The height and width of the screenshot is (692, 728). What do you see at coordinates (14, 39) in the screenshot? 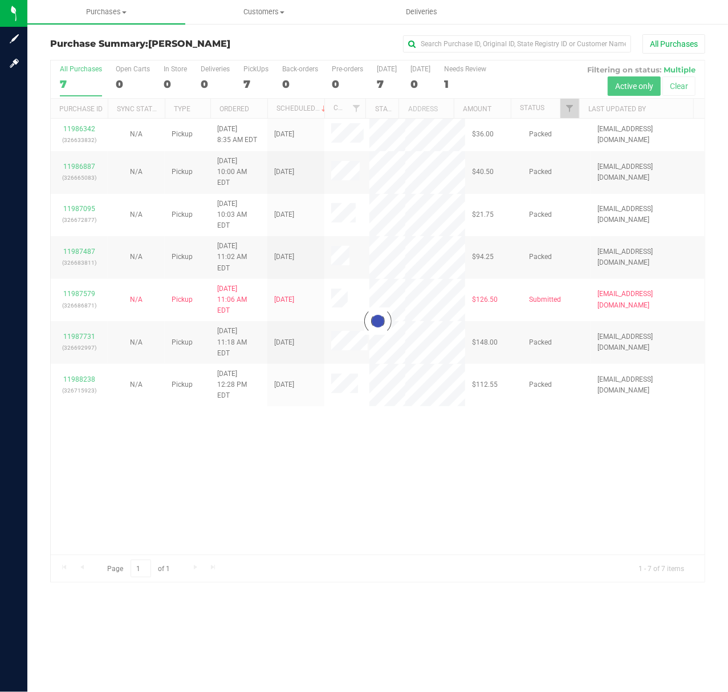
I see `inline-svg: Sign up` at bounding box center [14, 39].